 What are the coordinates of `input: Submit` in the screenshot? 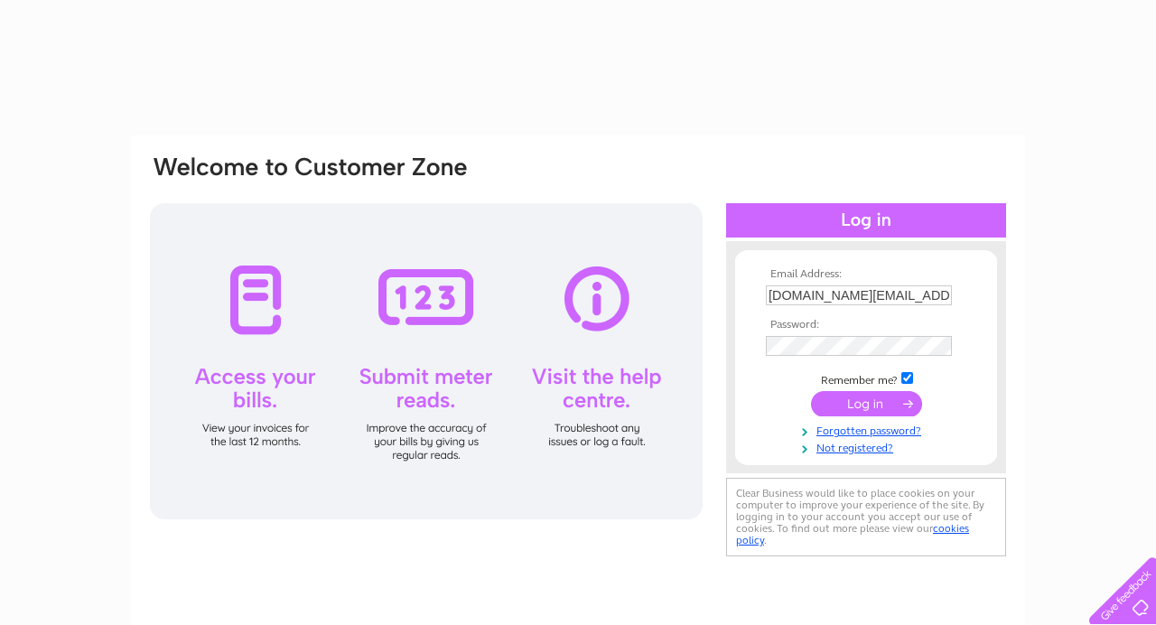 It's located at (866, 404).